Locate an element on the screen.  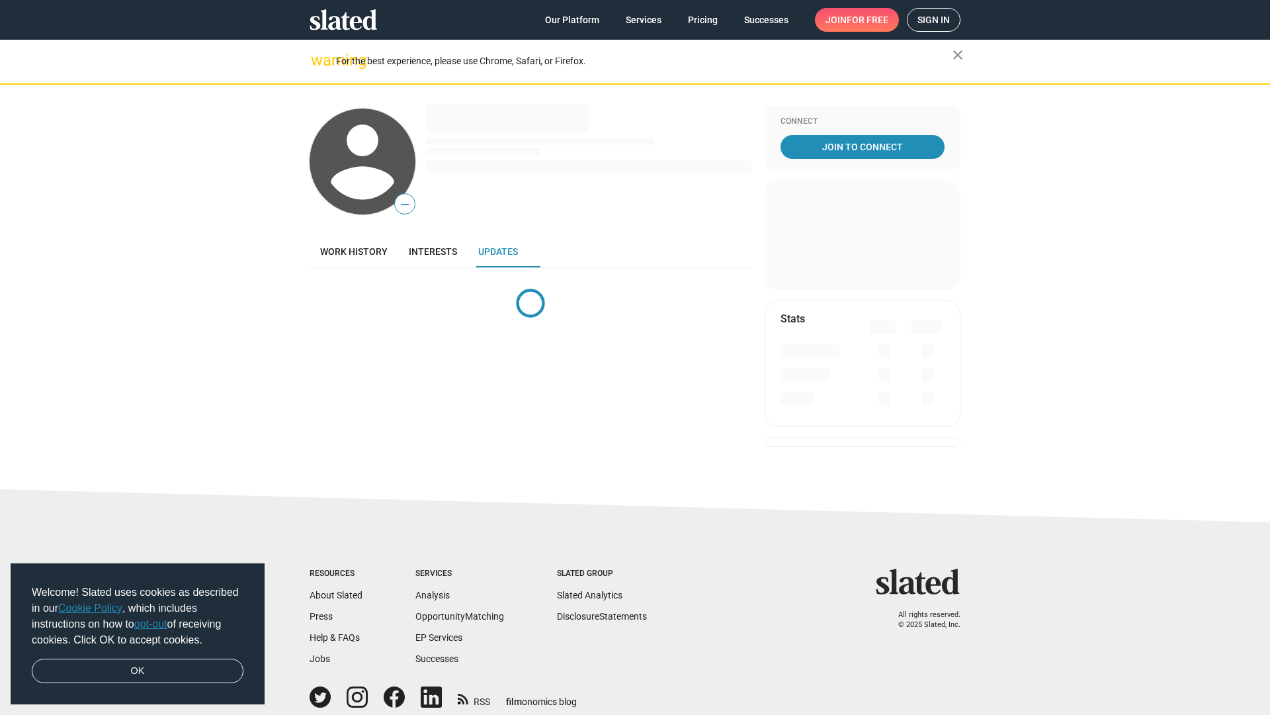
a: Sign in is located at coordinates (934, 20).